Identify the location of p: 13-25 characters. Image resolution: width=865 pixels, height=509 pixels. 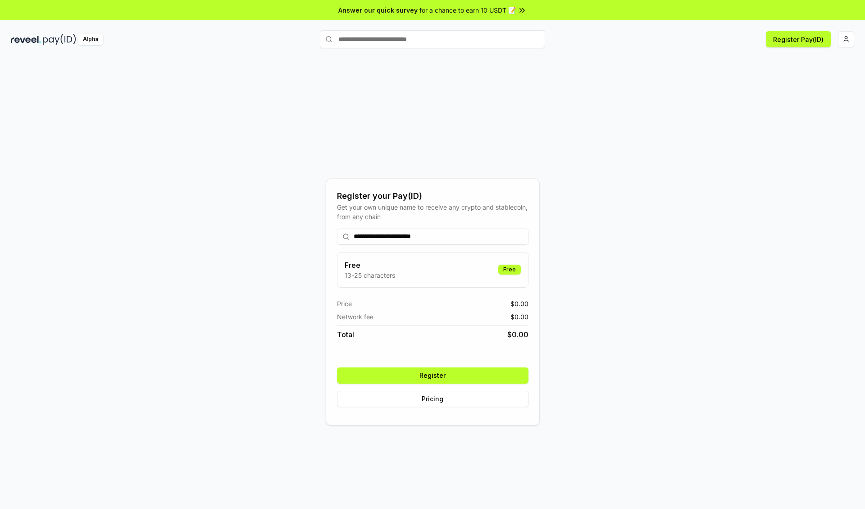
(370, 275).